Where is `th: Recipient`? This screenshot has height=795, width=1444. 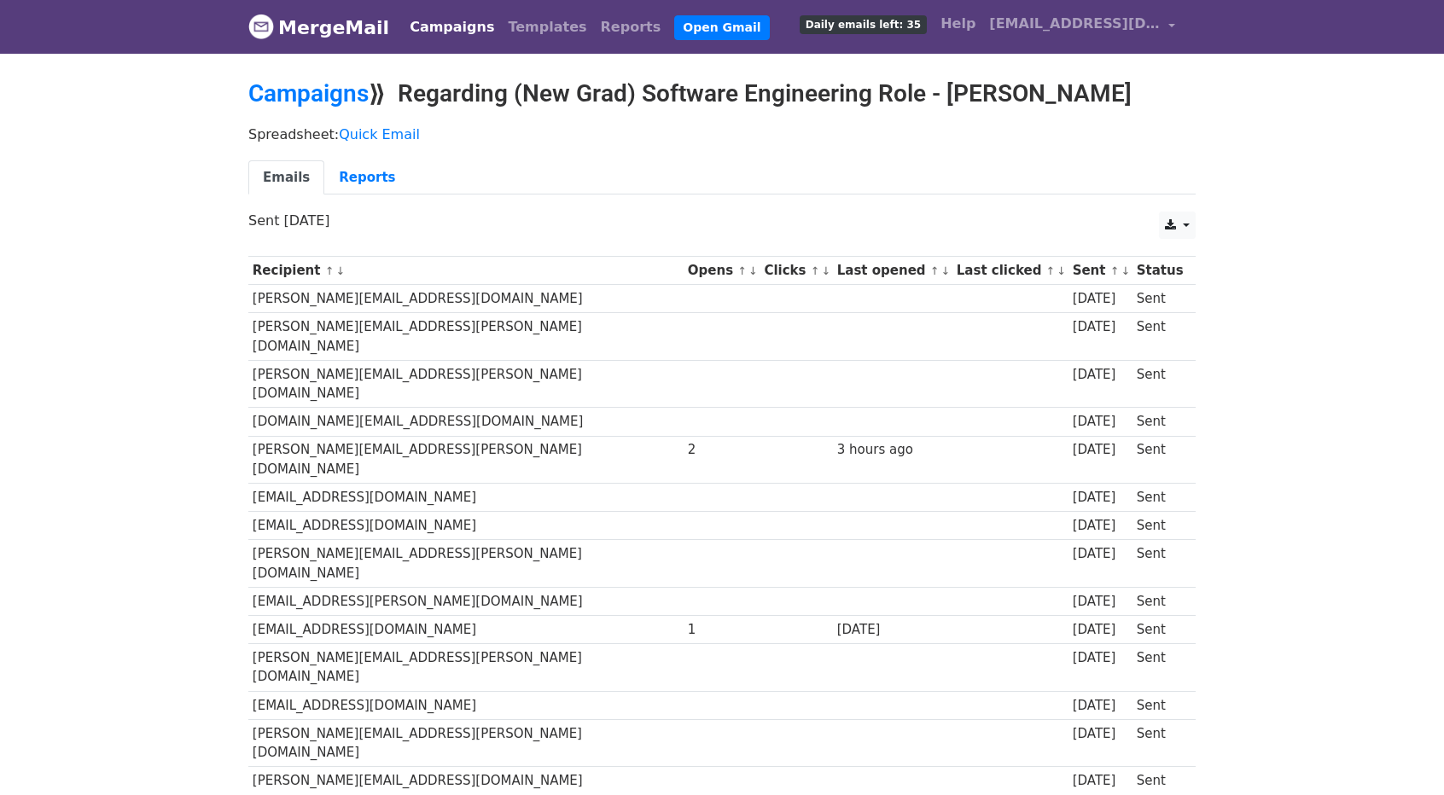 th: Recipient is located at coordinates (466, 271).